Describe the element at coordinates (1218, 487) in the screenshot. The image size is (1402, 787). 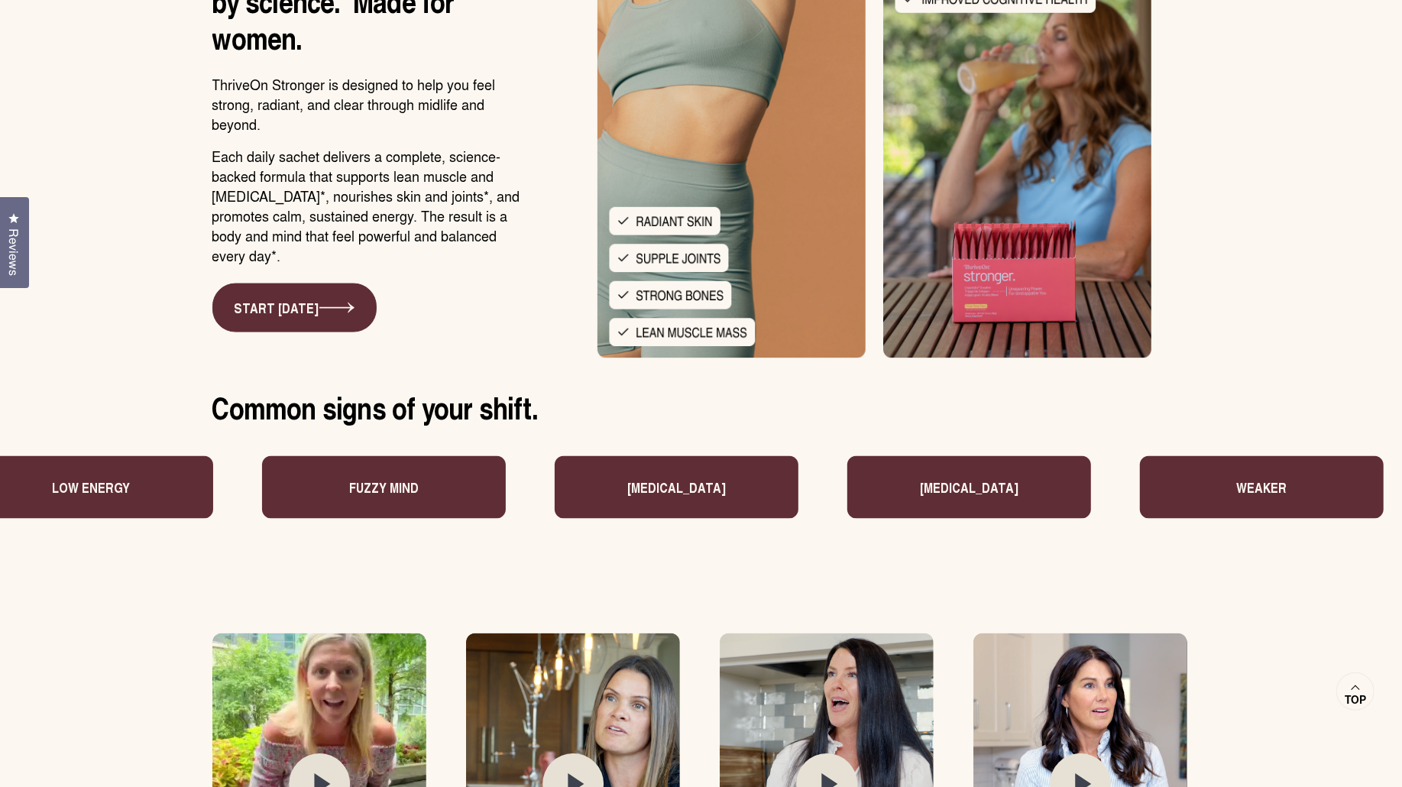
I see `p: Weaker` at that location.